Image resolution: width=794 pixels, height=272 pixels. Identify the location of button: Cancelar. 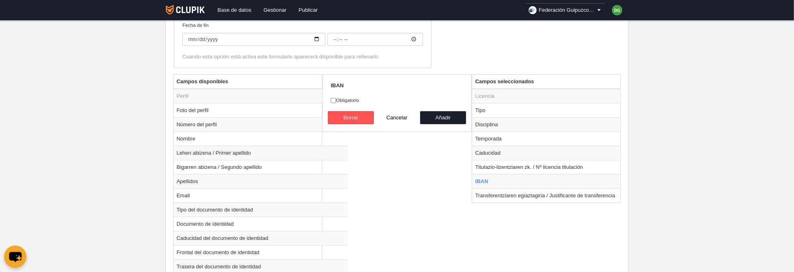
(397, 118).